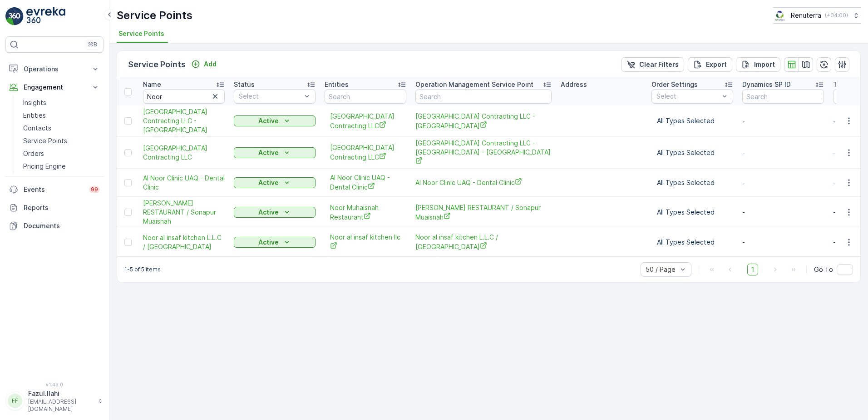 This screenshot has height=420, width=868. Describe the element at coordinates (210, 64) in the screenshot. I see `p: Add` at that location.